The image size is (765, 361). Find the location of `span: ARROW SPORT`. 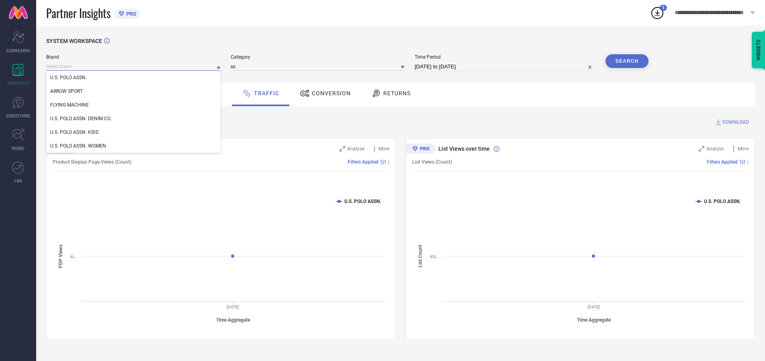

span: ARROW SPORT is located at coordinates (66, 91).